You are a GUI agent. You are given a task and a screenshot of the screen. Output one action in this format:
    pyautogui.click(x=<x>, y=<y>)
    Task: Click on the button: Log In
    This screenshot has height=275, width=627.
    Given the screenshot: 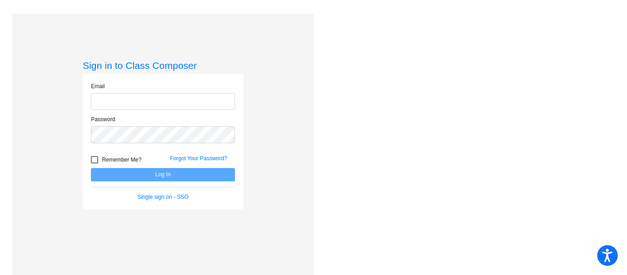 What is the action you would take?
    pyautogui.click(x=163, y=175)
    